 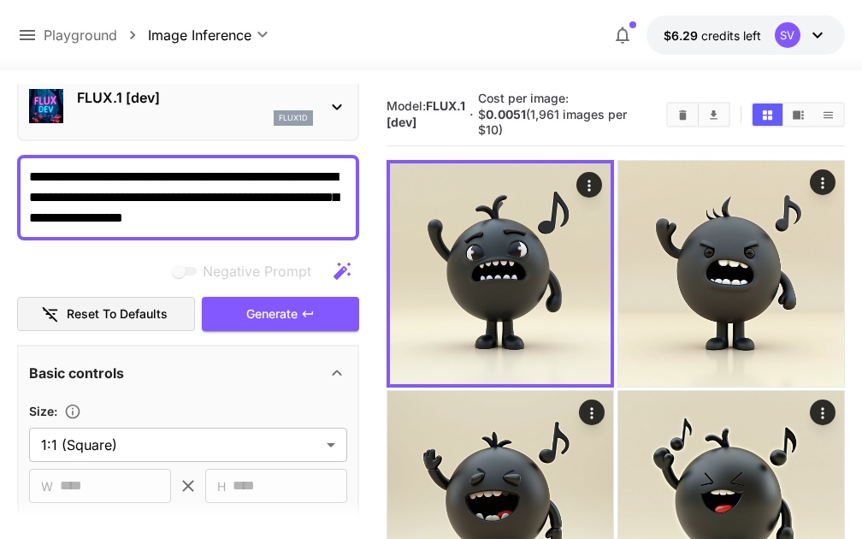 What do you see at coordinates (80, 35) in the screenshot?
I see `a: Playground` at bounding box center [80, 35].